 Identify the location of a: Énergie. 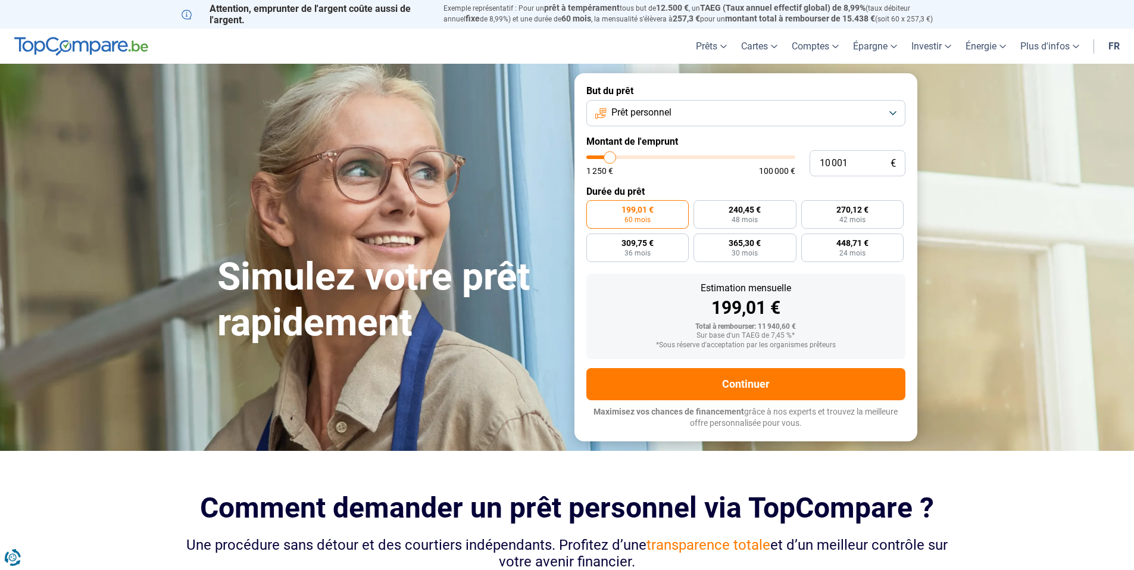
(986, 46).